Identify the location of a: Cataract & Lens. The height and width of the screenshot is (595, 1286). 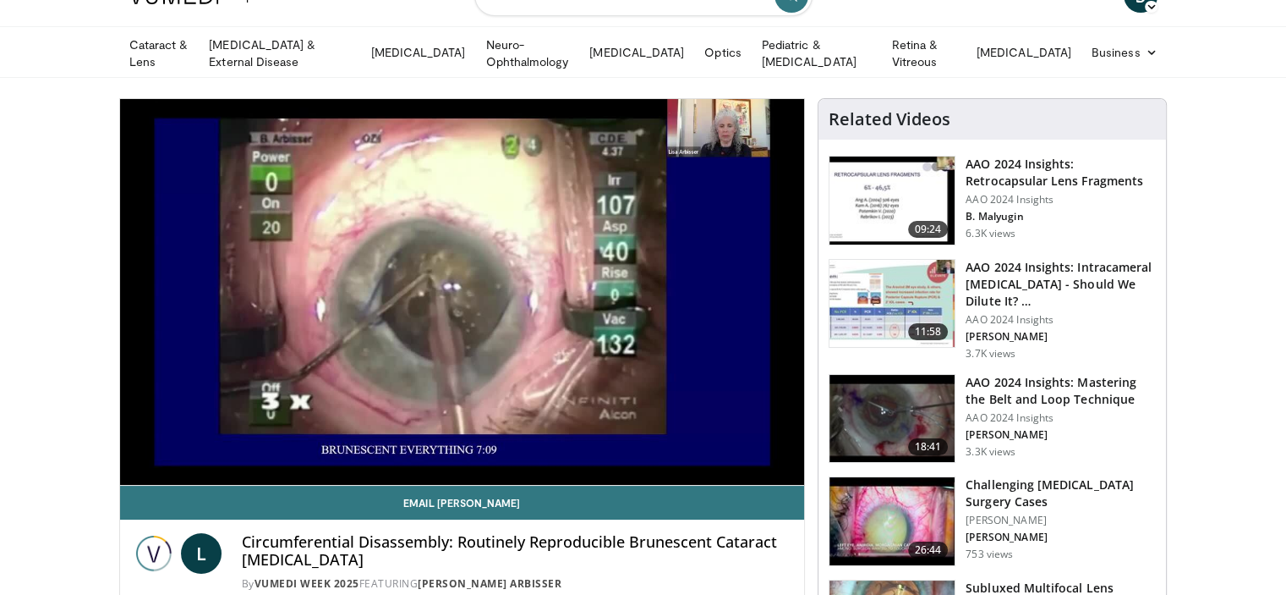
(159, 53).